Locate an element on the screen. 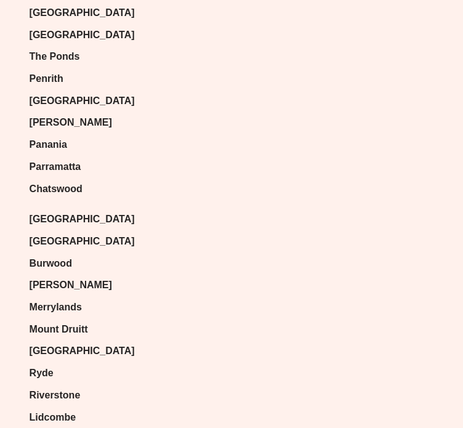  span: Burwood is located at coordinates (50, 264).